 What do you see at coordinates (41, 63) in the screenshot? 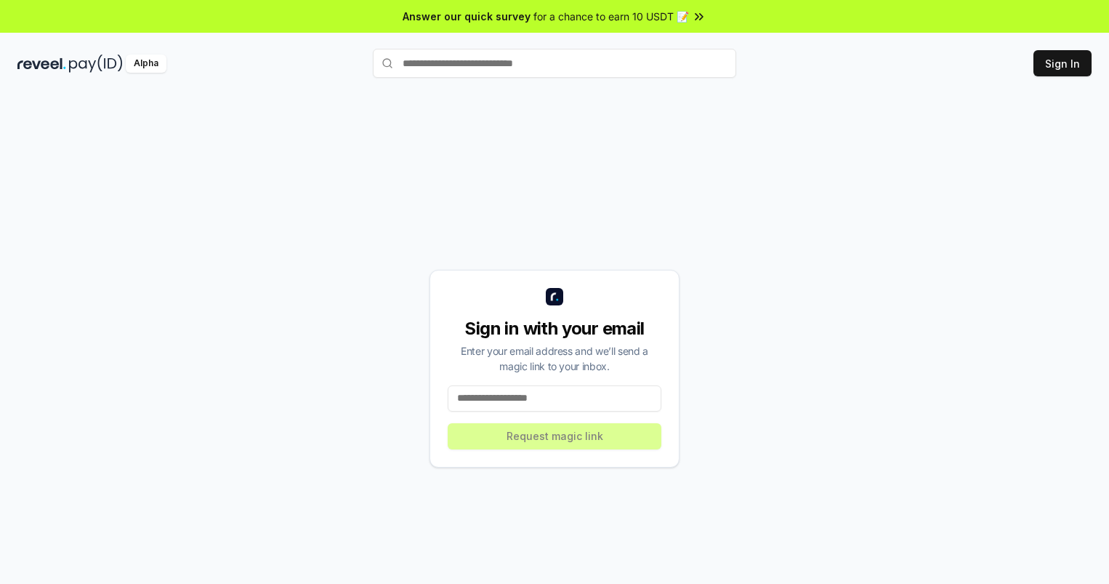
I see `img: reveel_dark` at bounding box center [41, 63].